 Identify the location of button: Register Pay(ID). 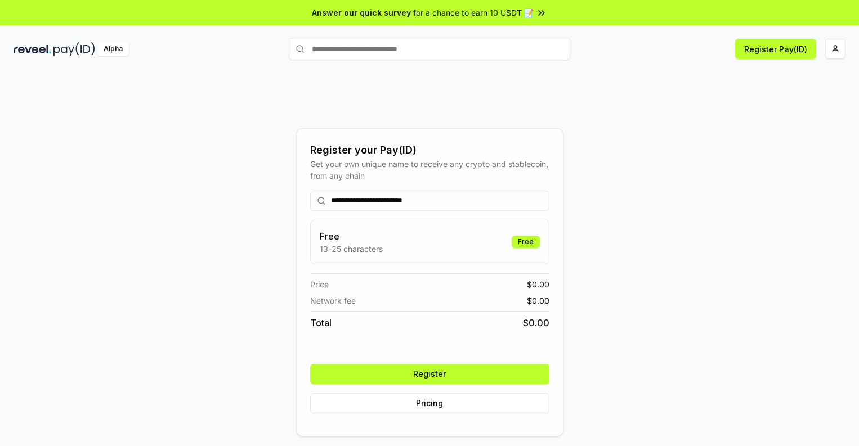
(776, 49).